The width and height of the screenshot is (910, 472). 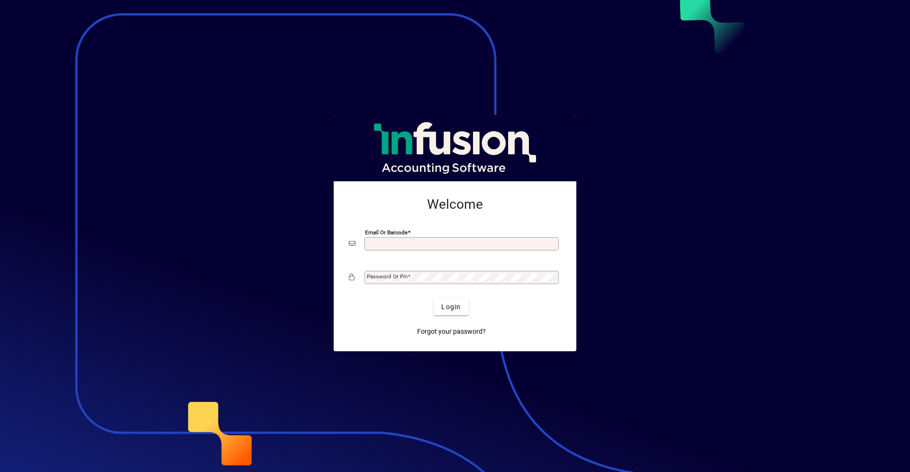 What do you see at coordinates (387, 277) in the screenshot?
I see `mat-label: Password or Pin` at bounding box center [387, 277].